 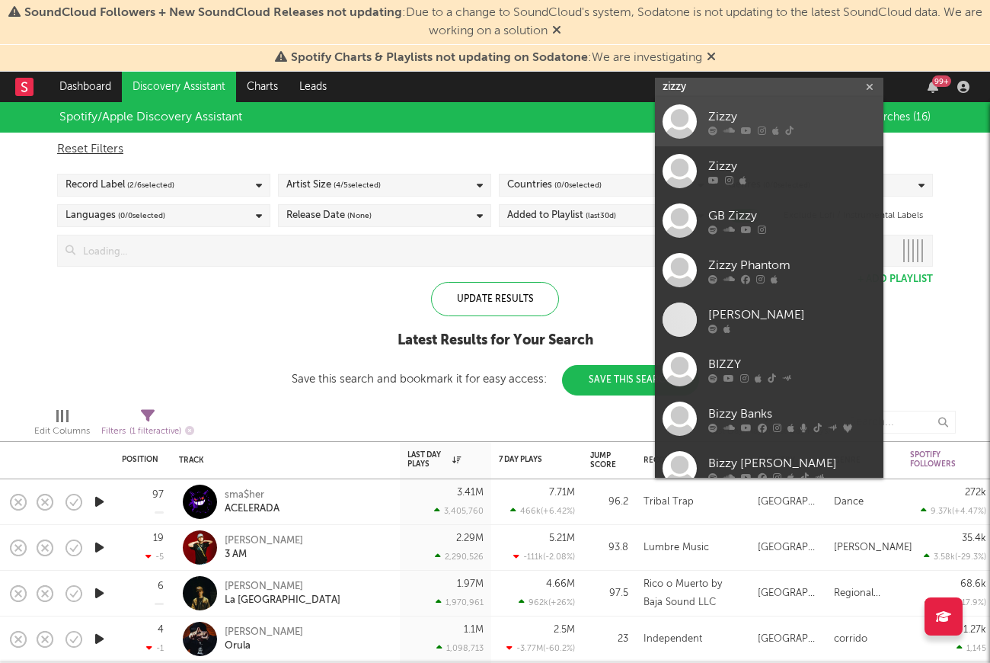 What do you see at coordinates (848, 502) in the screenshot?
I see `div: Dance` at bounding box center [848, 502].